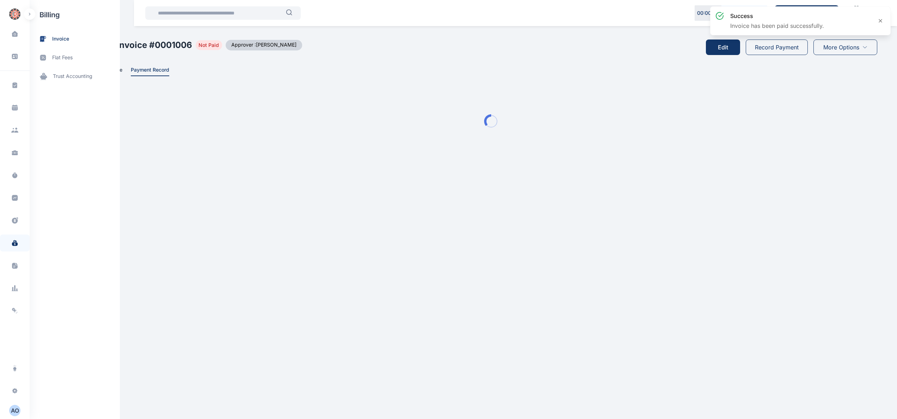 The image size is (897, 419). Describe the element at coordinates (777, 26) in the screenshot. I see `p: Invoice has been paid successfully.` at that location.